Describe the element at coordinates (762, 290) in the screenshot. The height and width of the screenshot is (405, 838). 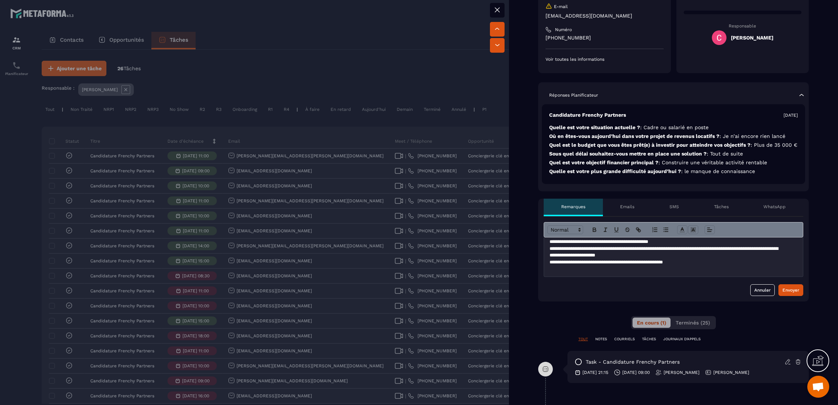
I see `button: Annuler` at that location.